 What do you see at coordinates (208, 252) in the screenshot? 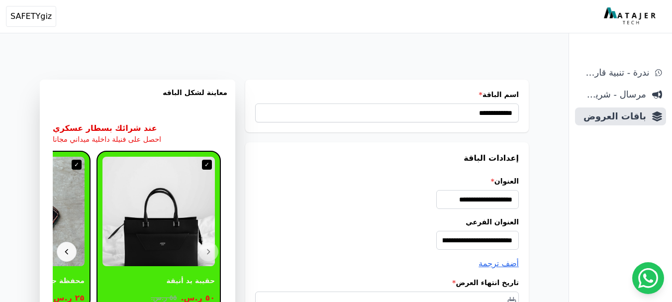
I see `button: Previous` at bounding box center [208, 252].